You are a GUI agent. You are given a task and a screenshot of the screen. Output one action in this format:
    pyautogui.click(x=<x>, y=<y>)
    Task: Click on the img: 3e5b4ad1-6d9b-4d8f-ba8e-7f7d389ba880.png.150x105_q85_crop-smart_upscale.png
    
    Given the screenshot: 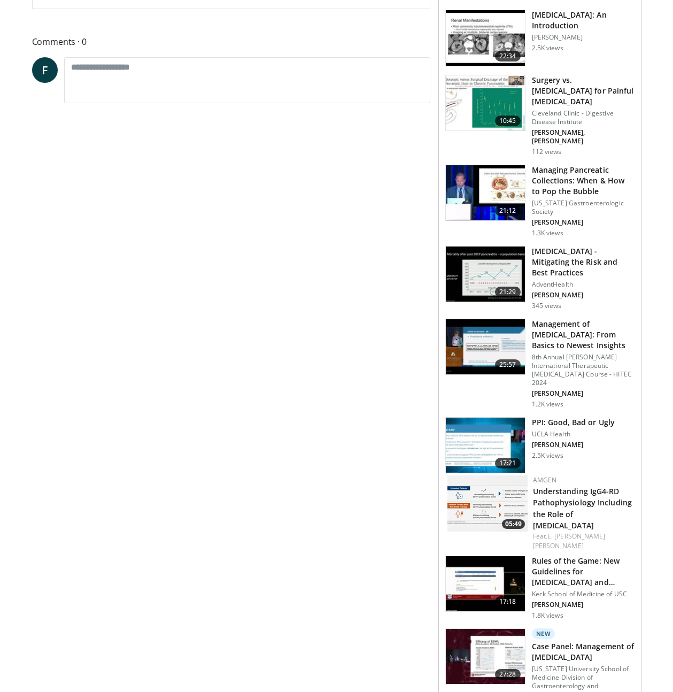 What is the action you would take?
    pyautogui.click(x=487, y=503)
    